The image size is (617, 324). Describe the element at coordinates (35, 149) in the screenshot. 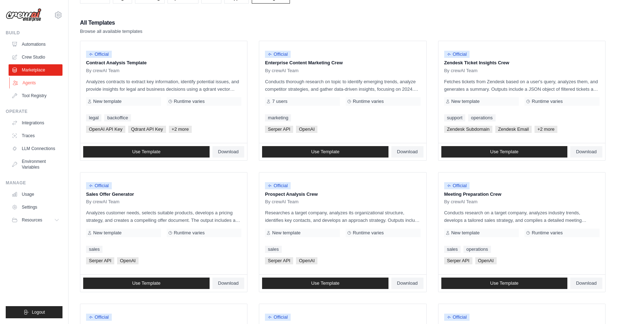

I see `a: LLM Connections` at that location.